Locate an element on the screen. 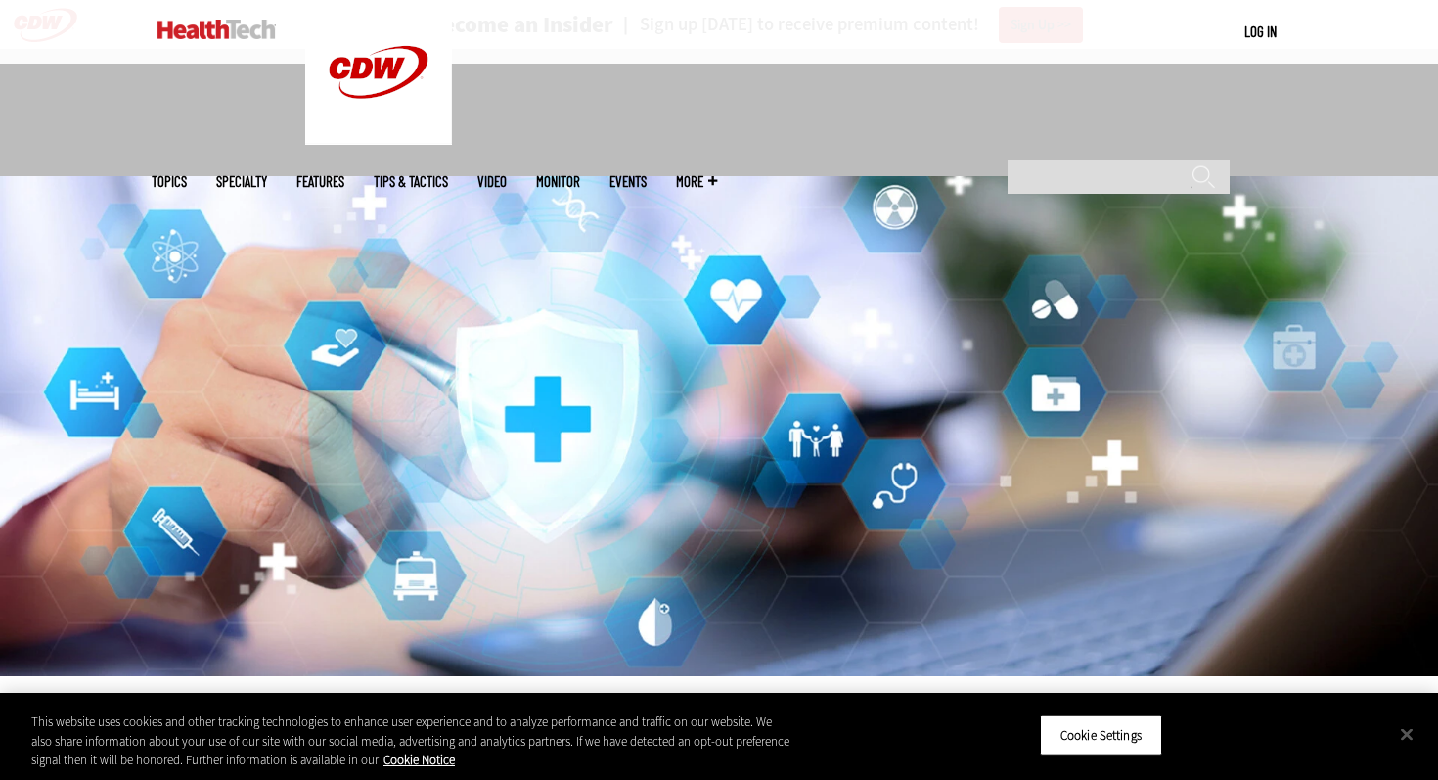 This screenshot has height=780, width=1438. a: Tips & Tactics is located at coordinates (411, 181).